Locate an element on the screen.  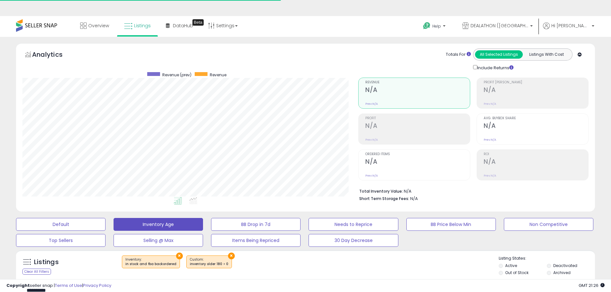
b: Total Inventory Value: is located at coordinates (381, 191).